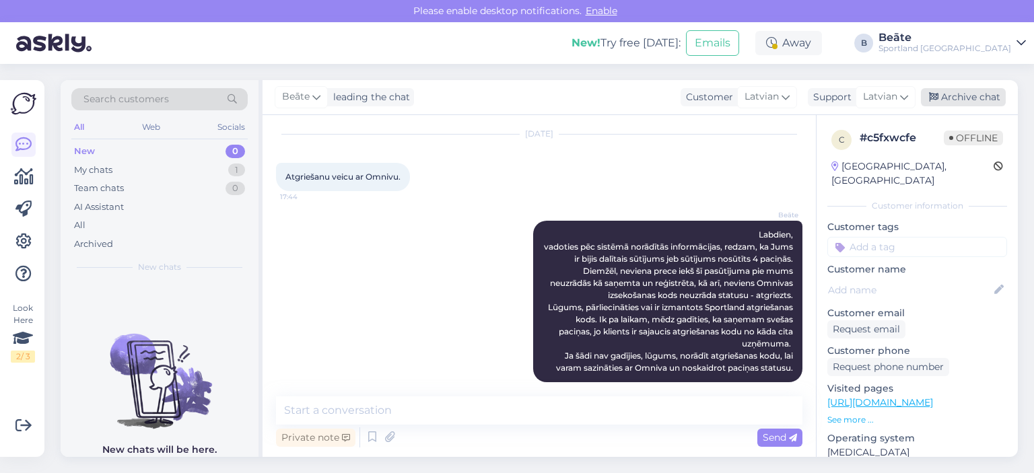 This screenshot has width=1034, height=473. Describe the element at coordinates (788, 43) in the screenshot. I see `div: Away` at that location.